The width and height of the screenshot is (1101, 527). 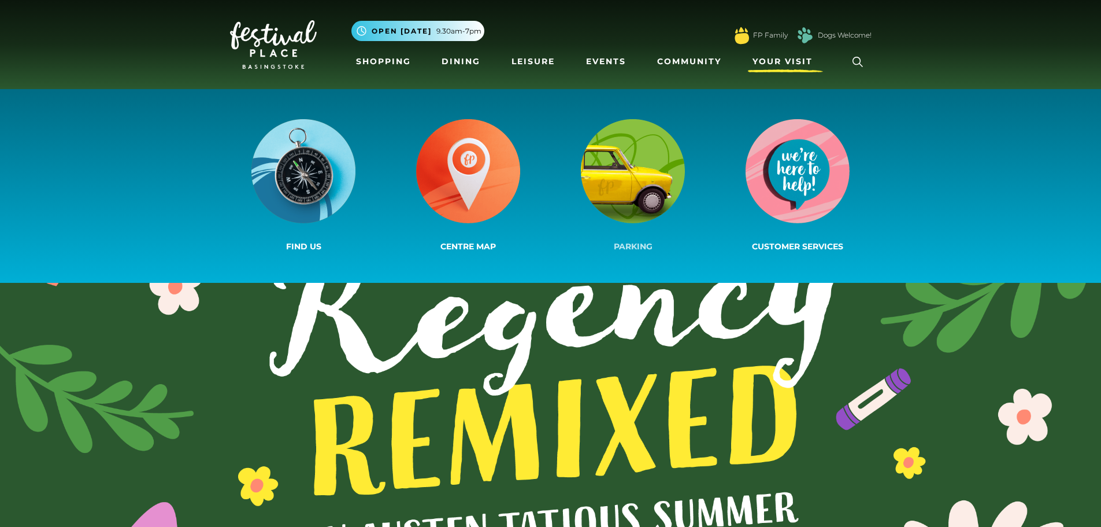 What do you see at coordinates (303, 186) in the screenshot?
I see `a: Find us` at bounding box center [303, 186].